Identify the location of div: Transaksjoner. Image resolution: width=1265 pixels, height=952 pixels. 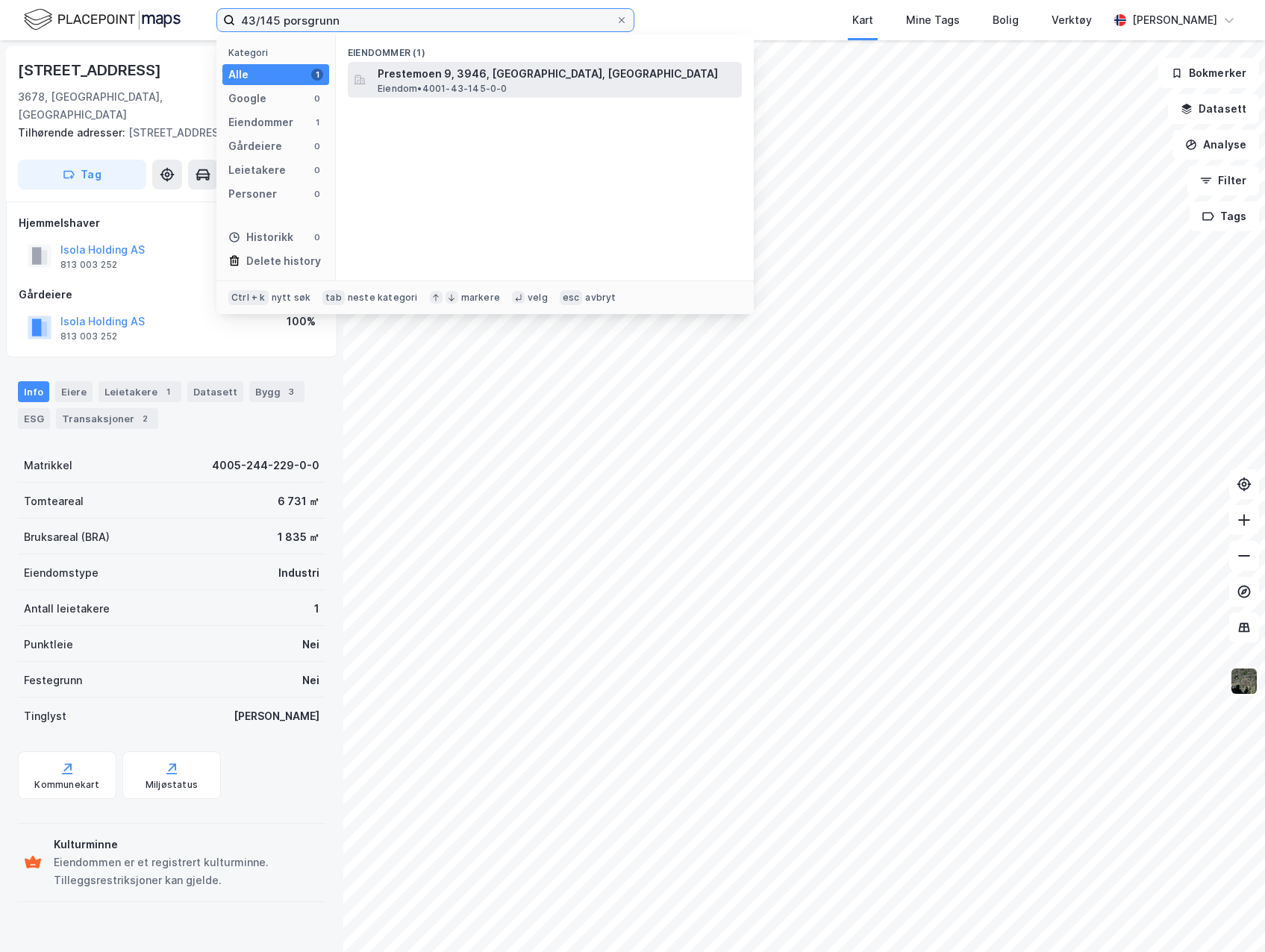
(106, 418).